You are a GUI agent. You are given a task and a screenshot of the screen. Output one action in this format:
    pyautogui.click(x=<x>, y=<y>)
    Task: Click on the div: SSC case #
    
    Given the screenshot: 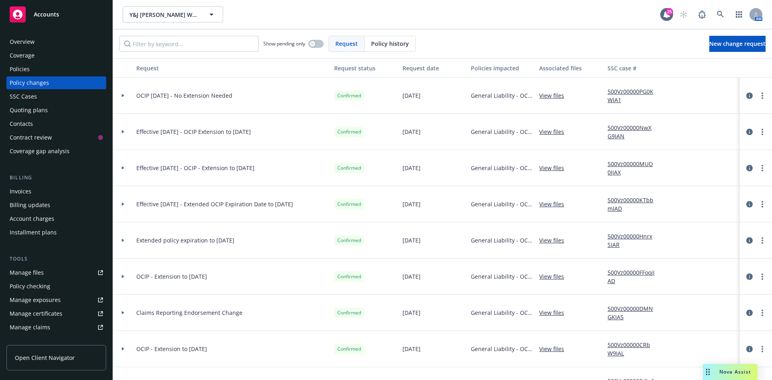 What is the action you would take?
    pyautogui.click(x=635, y=68)
    